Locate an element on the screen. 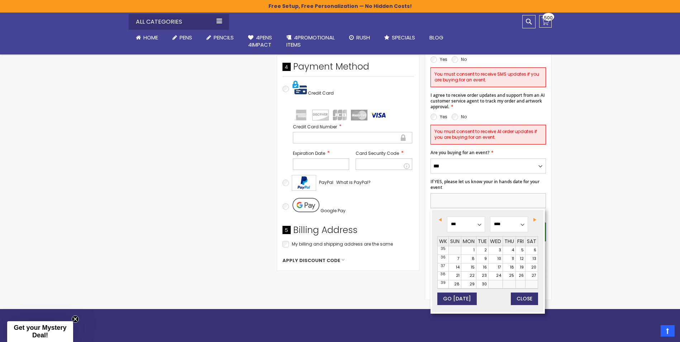  a: Blog is located at coordinates (436, 38).